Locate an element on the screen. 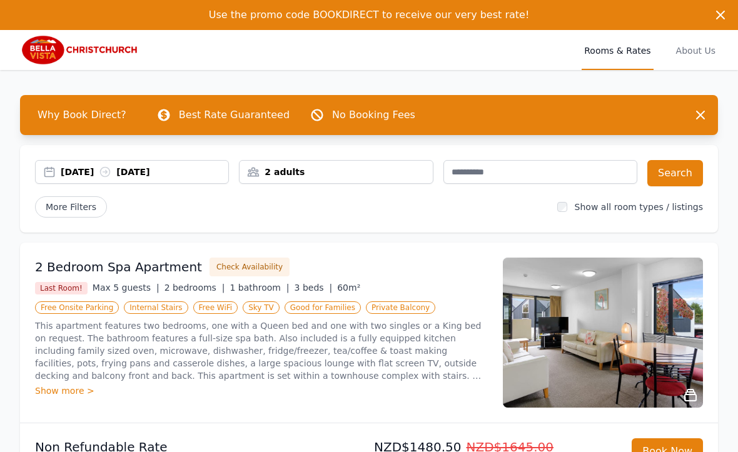  div: Show more > is located at coordinates (262, 391).